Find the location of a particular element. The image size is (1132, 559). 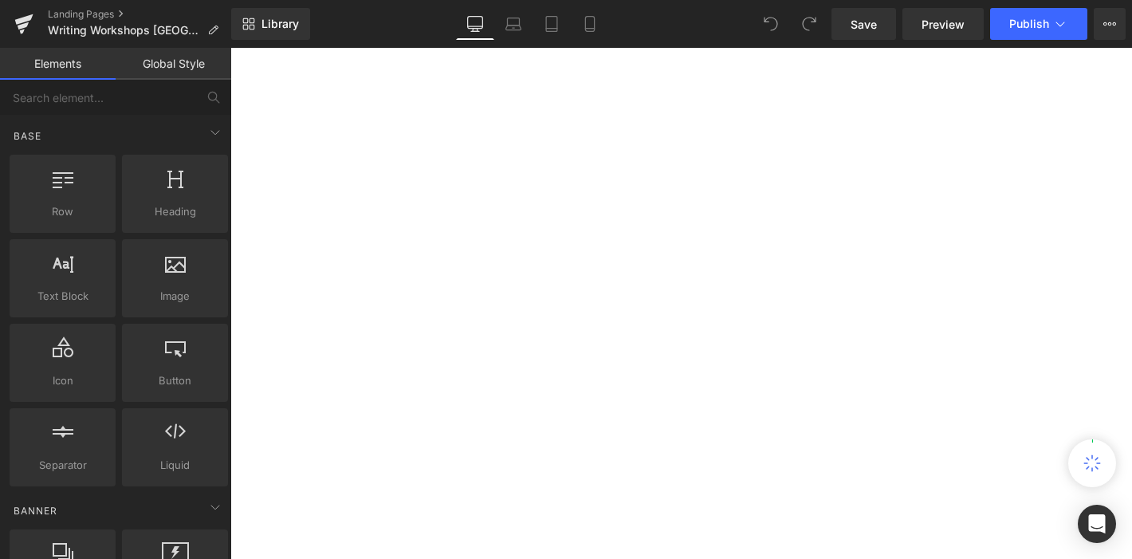

a: Mobile is located at coordinates (590, 24).